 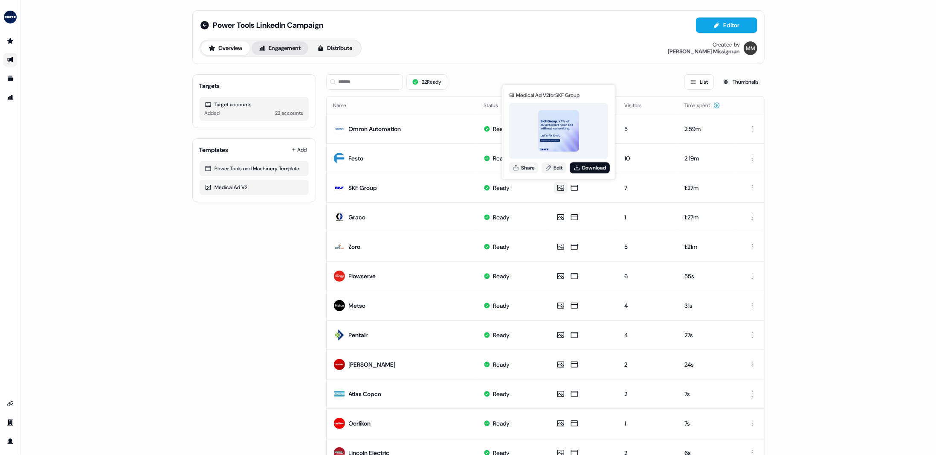 What do you see at coordinates (345, 105) in the screenshot?
I see `button: Name` at bounding box center [345, 105].